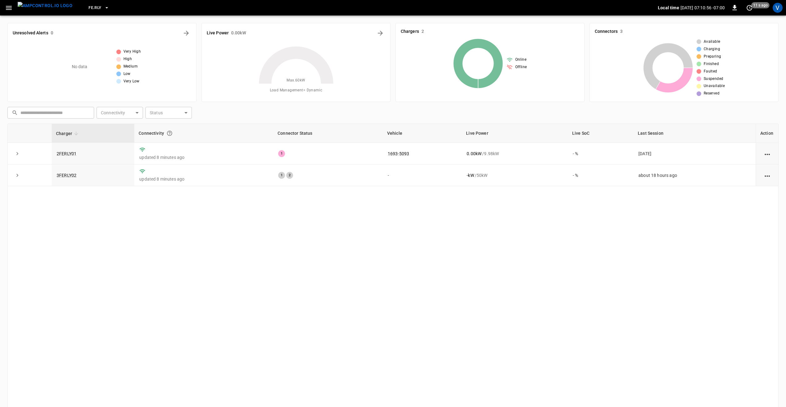 The width and height of the screenshot is (786, 407). I want to click on span: Preparing, so click(713, 57).